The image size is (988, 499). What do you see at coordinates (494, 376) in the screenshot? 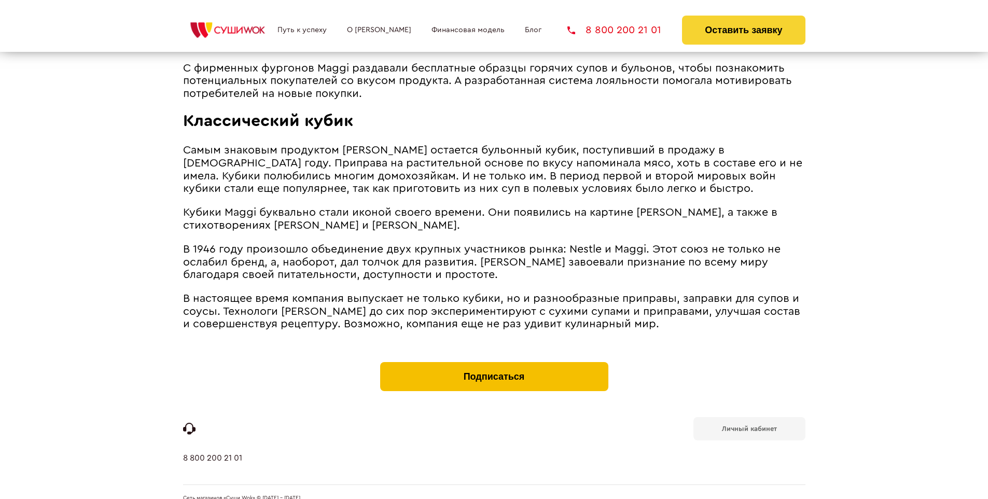
I see `button: Подписаться` at bounding box center [494, 376].